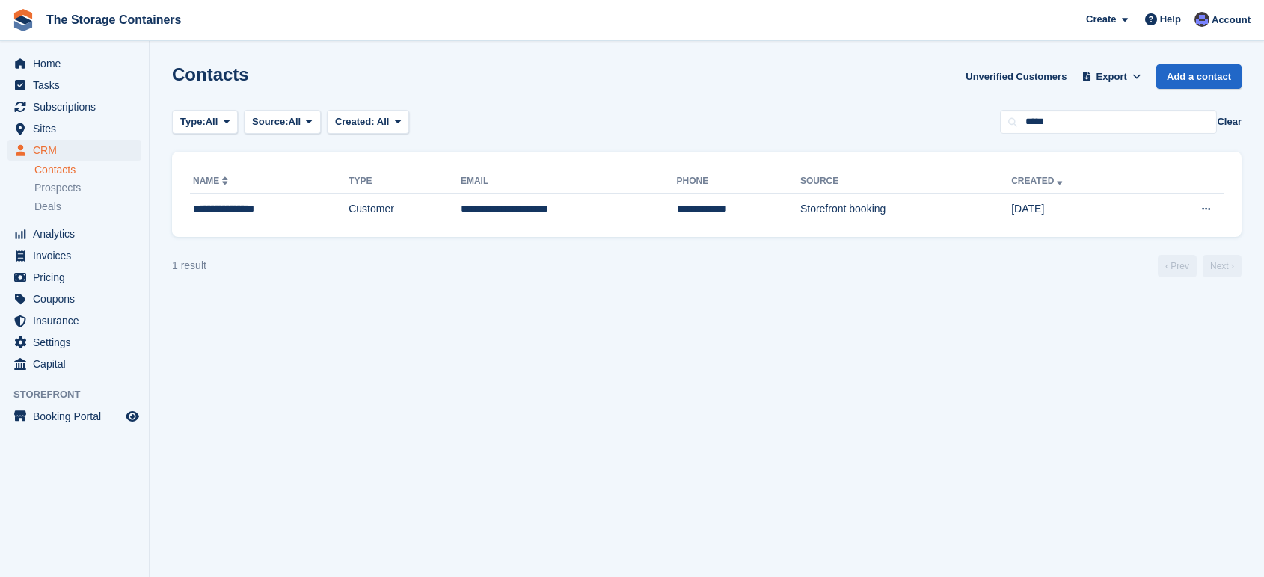 The width and height of the screenshot is (1264, 577). I want to click on a: Deals, so click(88, 206).